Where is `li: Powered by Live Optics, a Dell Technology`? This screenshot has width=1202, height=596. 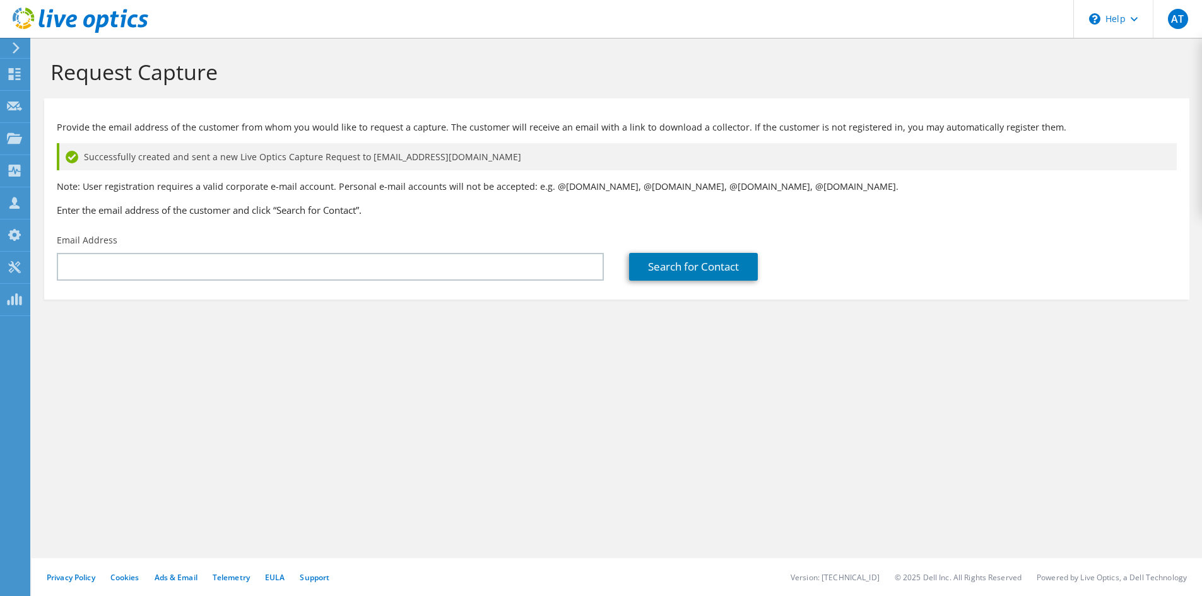 li: Powered by Live Optics, a Dell Technology is located at coordinates (1112, 577).